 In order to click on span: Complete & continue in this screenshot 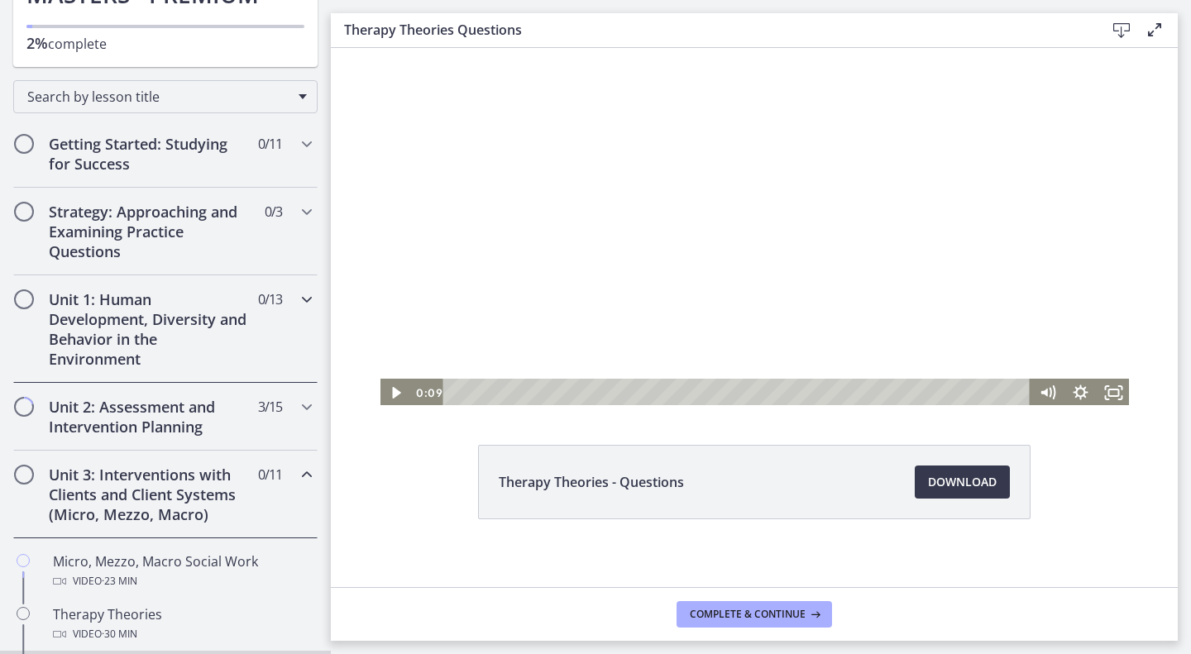, I will do `click(748, 615)`.